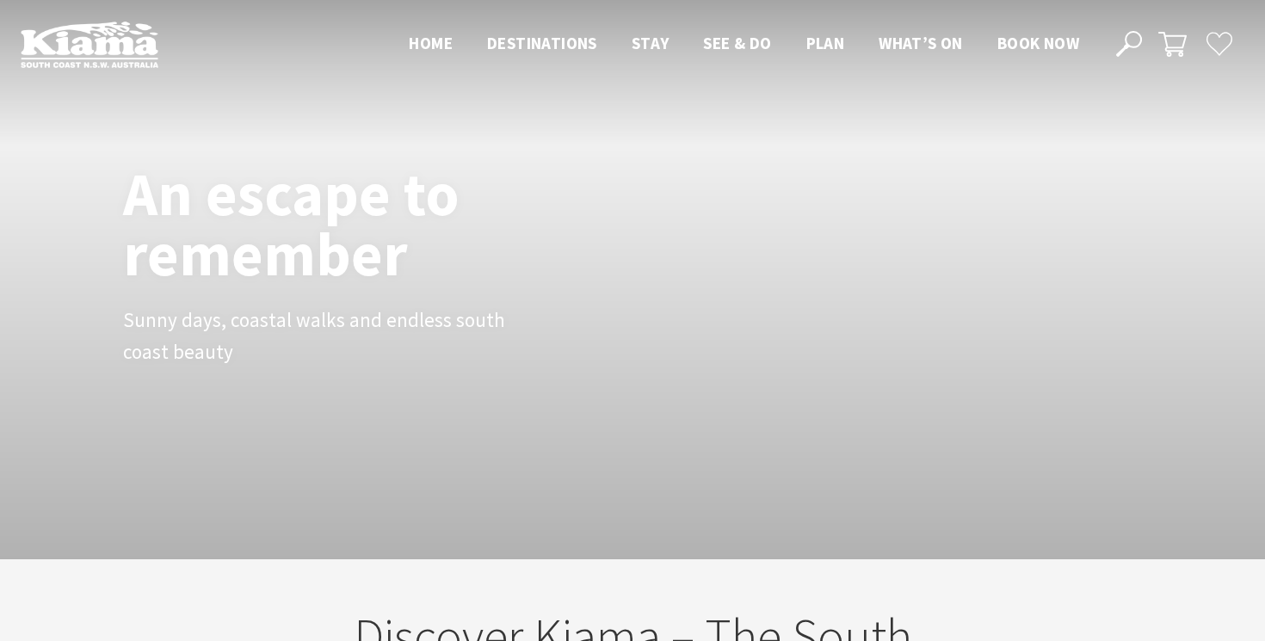  What do you see at coordinates (430, 43) in the screenshot?
I see `span: Home` at bounding box center [430, 43].